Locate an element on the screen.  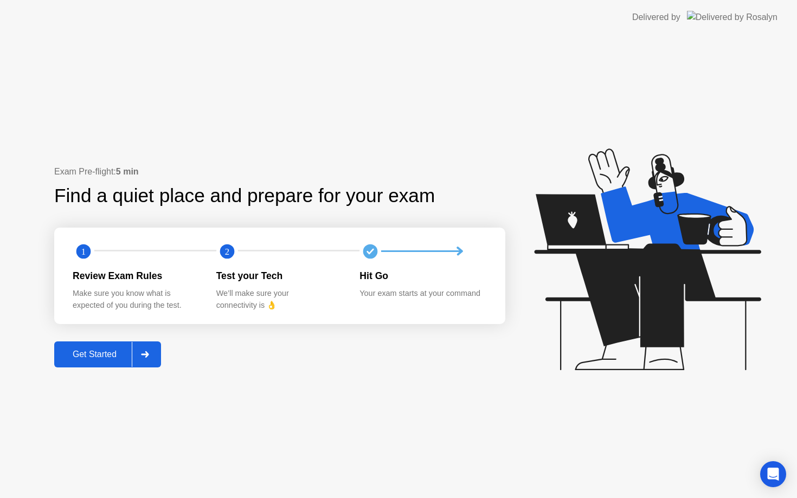
div: Exam Pre-flight: is located at coordinates (280, 172).